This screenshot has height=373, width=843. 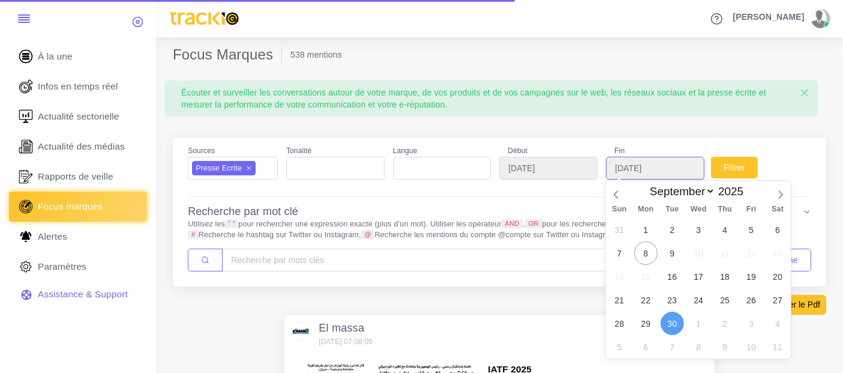 What do you see at coordinates (619, 323) in the screenshot?
I see `span: September 28, 2025` at bounding box center [619, 323].